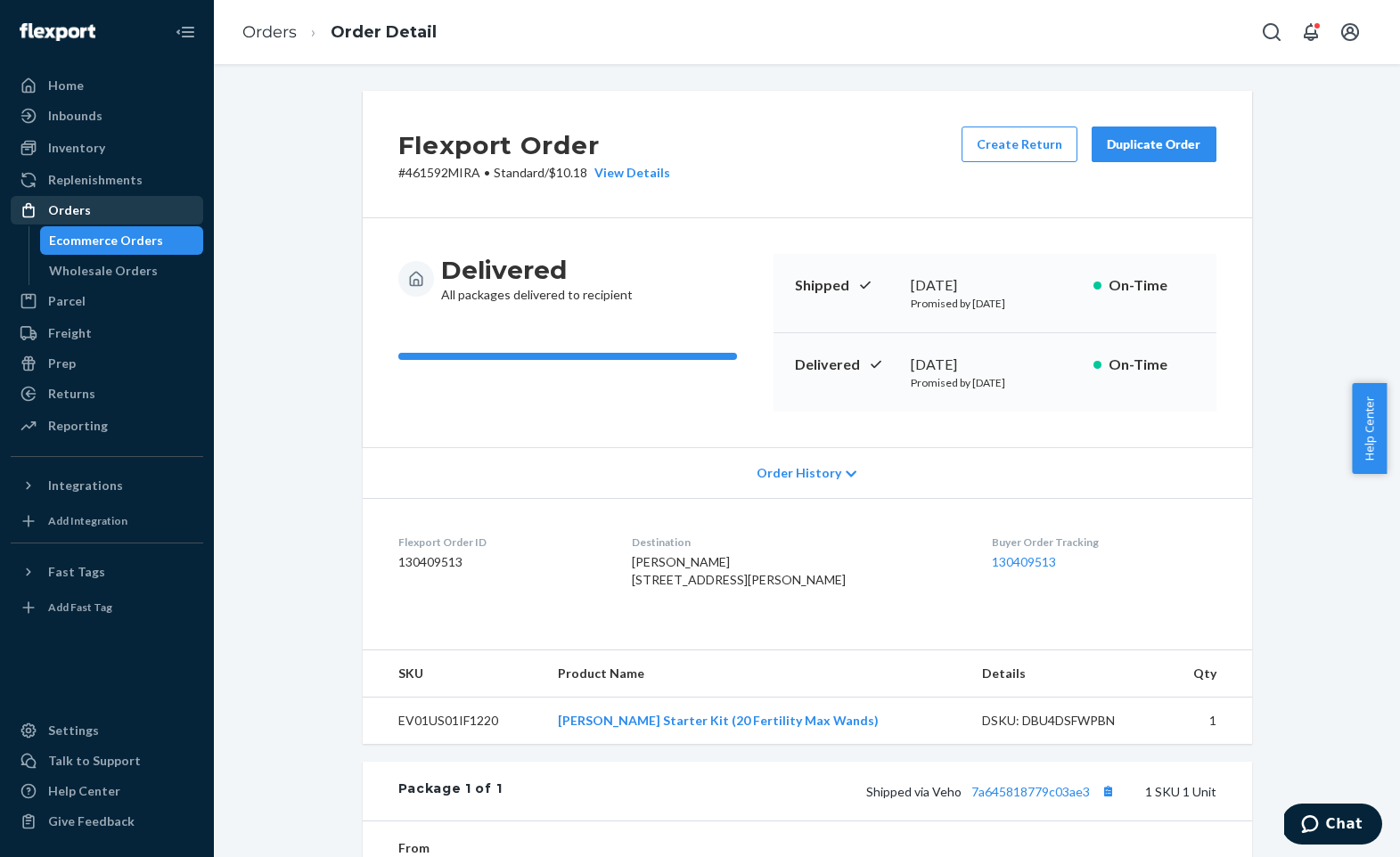 This screenshot has width=1400, height=857. What do you see at coordinates (57, 32) in the screenshot?
I see `img: Flexport logo` at bounding box center [57, 32].